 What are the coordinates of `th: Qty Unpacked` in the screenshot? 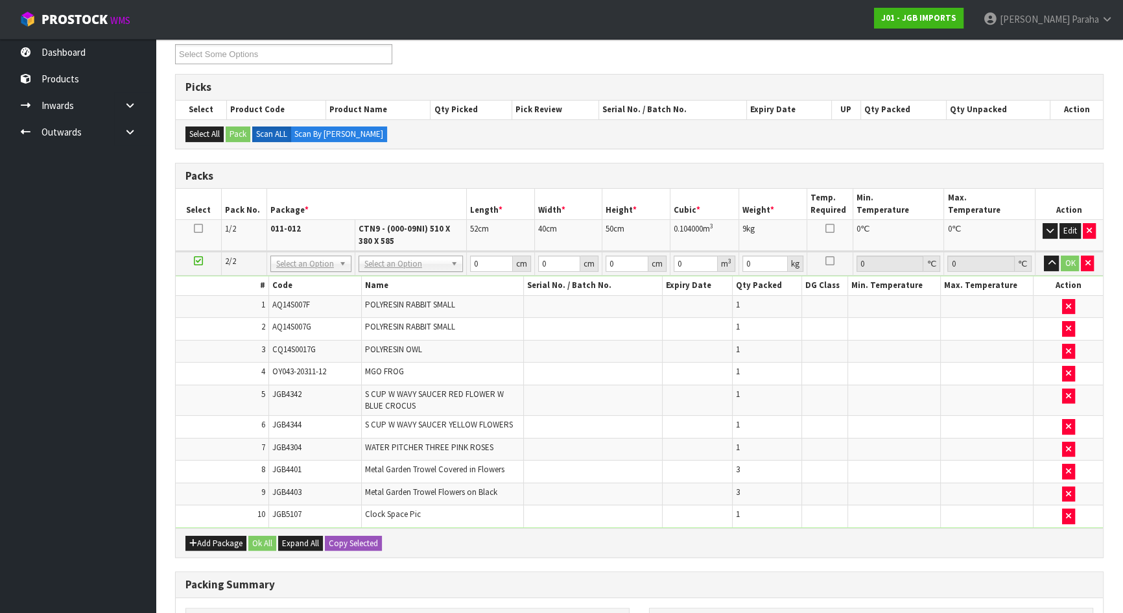 It's located at (998, 110).